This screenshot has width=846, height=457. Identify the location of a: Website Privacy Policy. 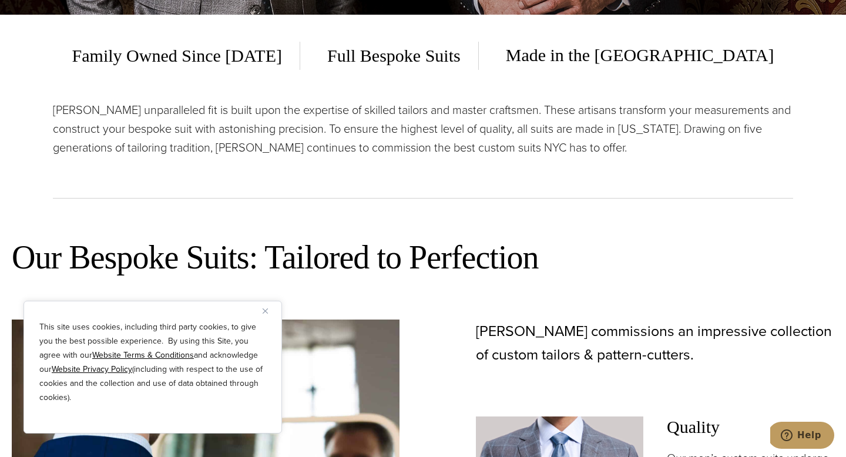
(92, 369).